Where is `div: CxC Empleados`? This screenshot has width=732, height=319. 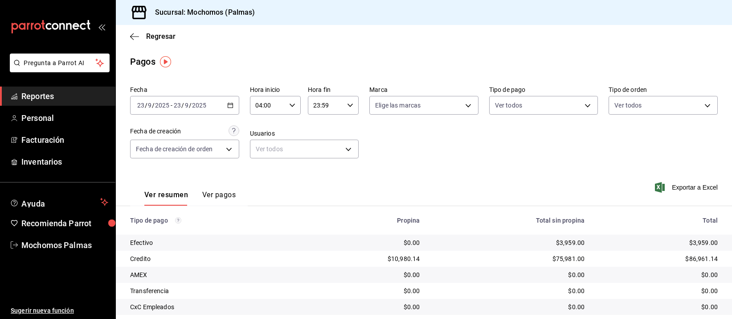 div: CxC Empleados is located at coordinates (214, 307).